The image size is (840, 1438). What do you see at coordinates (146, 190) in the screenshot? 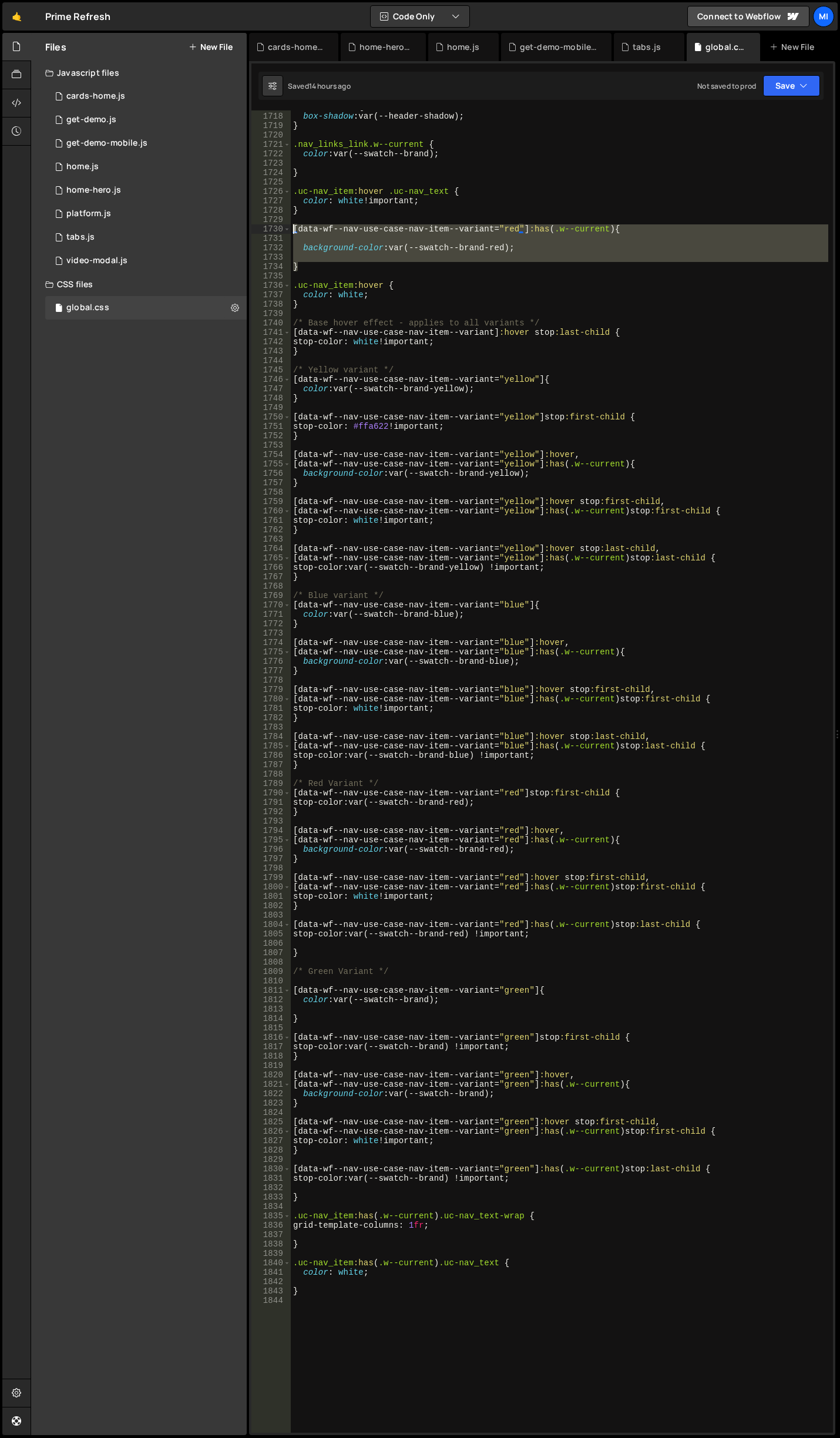
I see `div: 16983/47433.js` at bounding box center [146, 190].